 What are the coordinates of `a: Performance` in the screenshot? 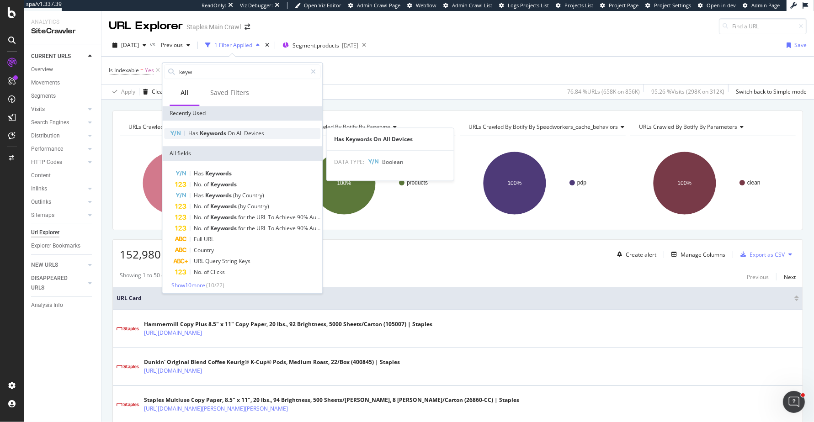 It's located at (58, 149).